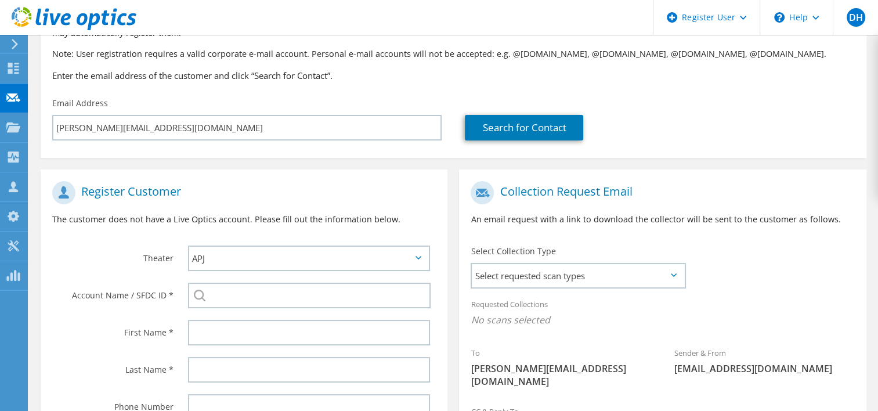 The height and width of the screenshot is (411, 878). What do you see at coordinates (513, 251) in the screenshot?
I see `label: Select Collection Type` at bounding box center [513, 251].